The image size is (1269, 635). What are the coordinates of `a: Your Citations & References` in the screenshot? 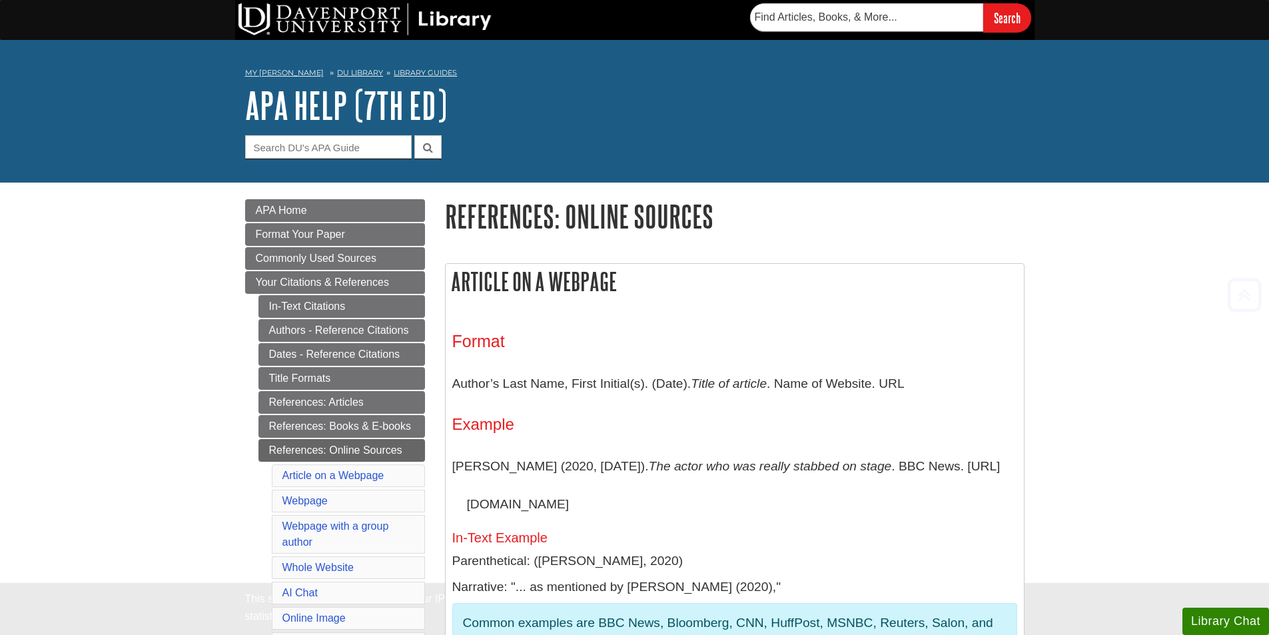 It's located at (335, 282).